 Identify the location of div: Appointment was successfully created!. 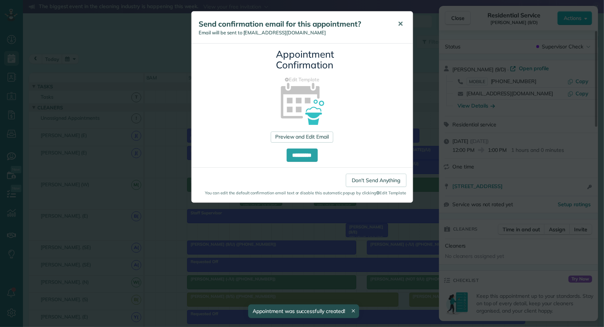
(303, 311).